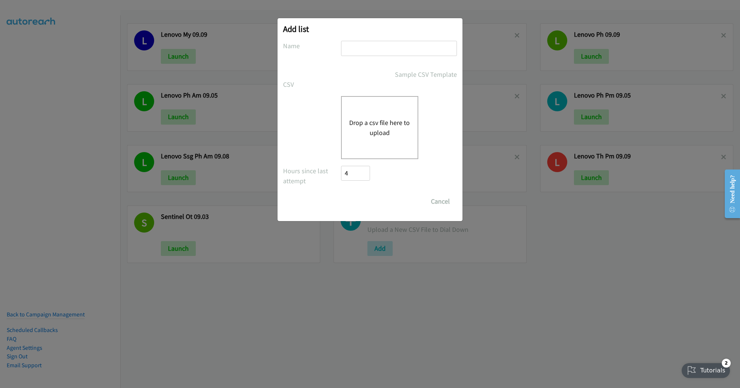 Image resolution: width=740 pixels, height=388 pixels. What do you see at coordinates (13, 29) in the screenshot?
I see `div: Open Resource Center` at bounding box center [13, 29].